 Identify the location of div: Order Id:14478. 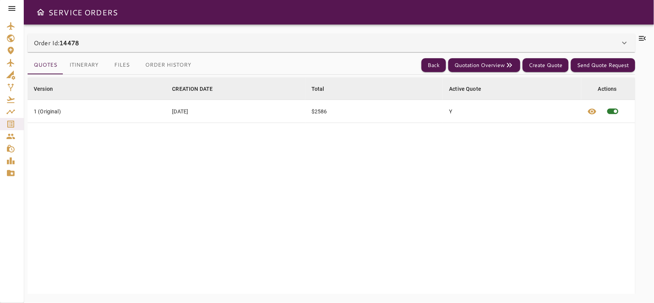
(331, 43).